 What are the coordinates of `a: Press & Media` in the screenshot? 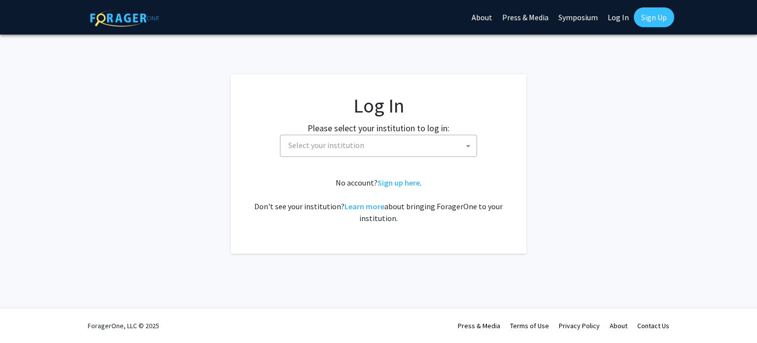 It's located at (479, 325).